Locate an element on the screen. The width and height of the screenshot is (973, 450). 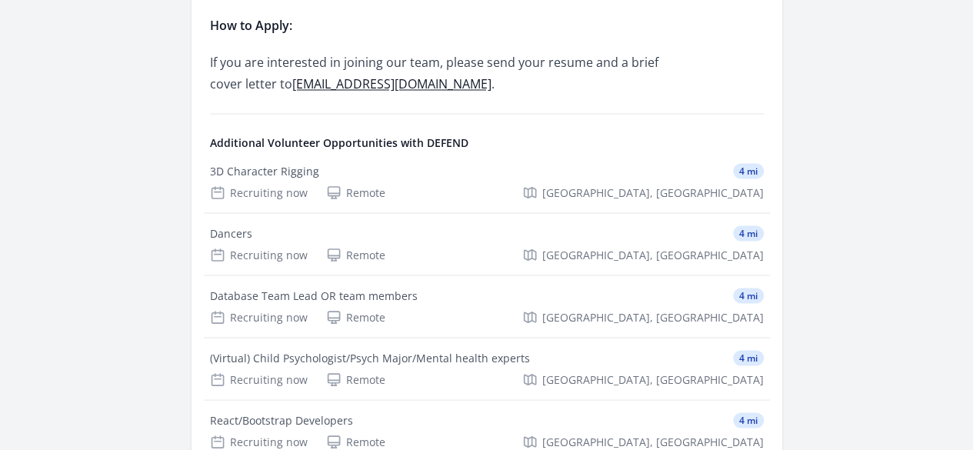
div: 3D Character Rigging is located at coordinates (265, 171).